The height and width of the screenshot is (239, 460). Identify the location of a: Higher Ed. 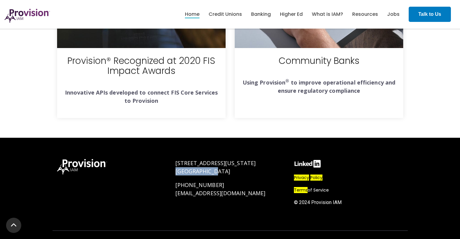
(291, 14).